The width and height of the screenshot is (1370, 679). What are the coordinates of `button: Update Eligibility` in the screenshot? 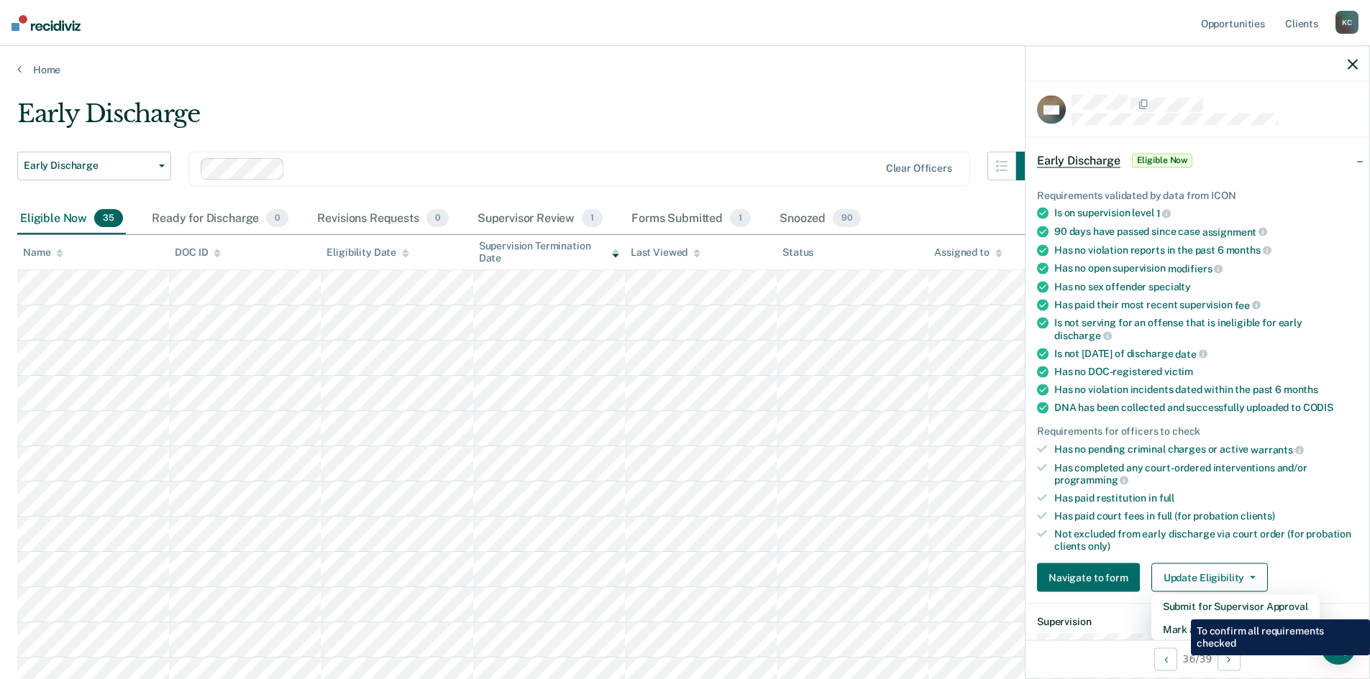 It's located at (1209, 578).